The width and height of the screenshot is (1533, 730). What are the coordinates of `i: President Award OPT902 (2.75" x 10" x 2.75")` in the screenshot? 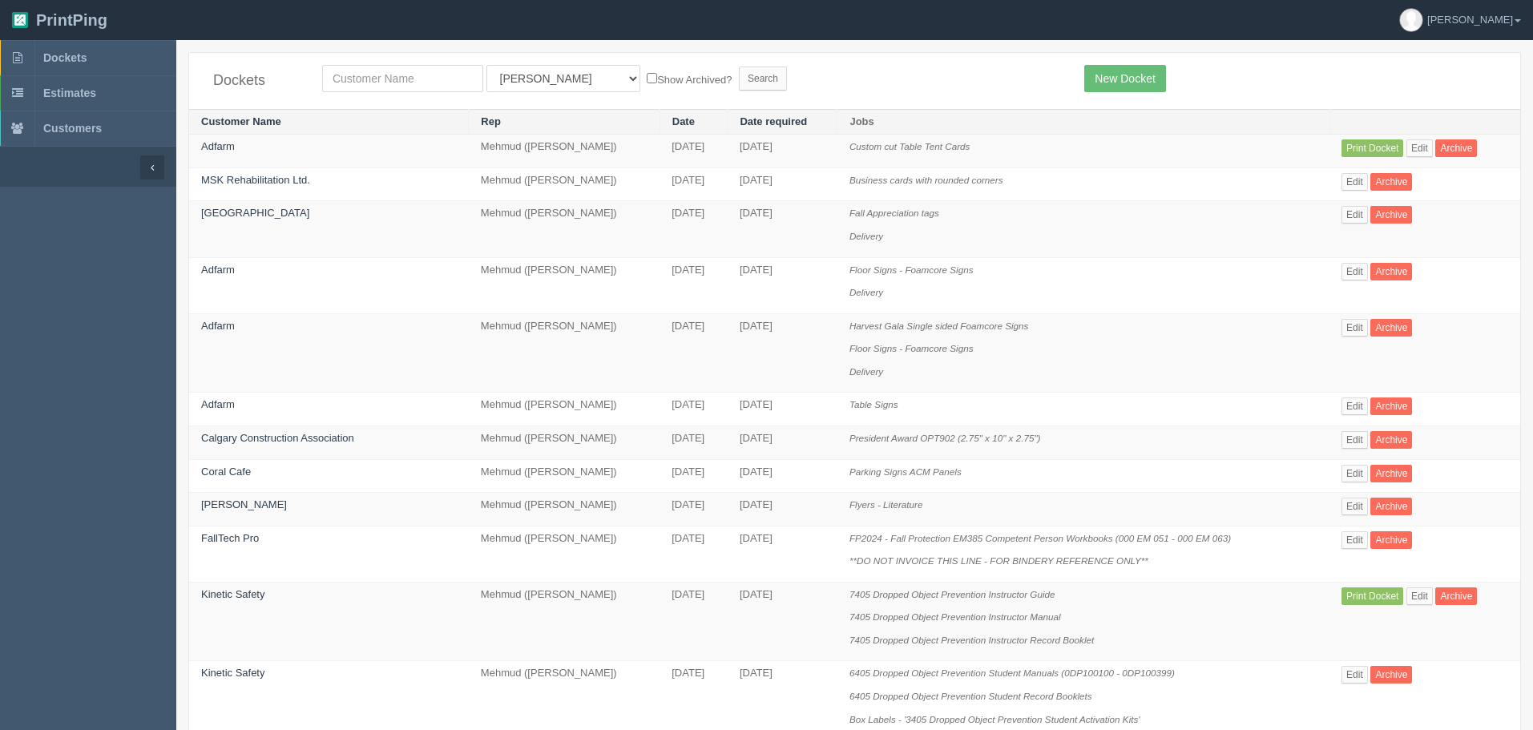 It's located at (945, 437).